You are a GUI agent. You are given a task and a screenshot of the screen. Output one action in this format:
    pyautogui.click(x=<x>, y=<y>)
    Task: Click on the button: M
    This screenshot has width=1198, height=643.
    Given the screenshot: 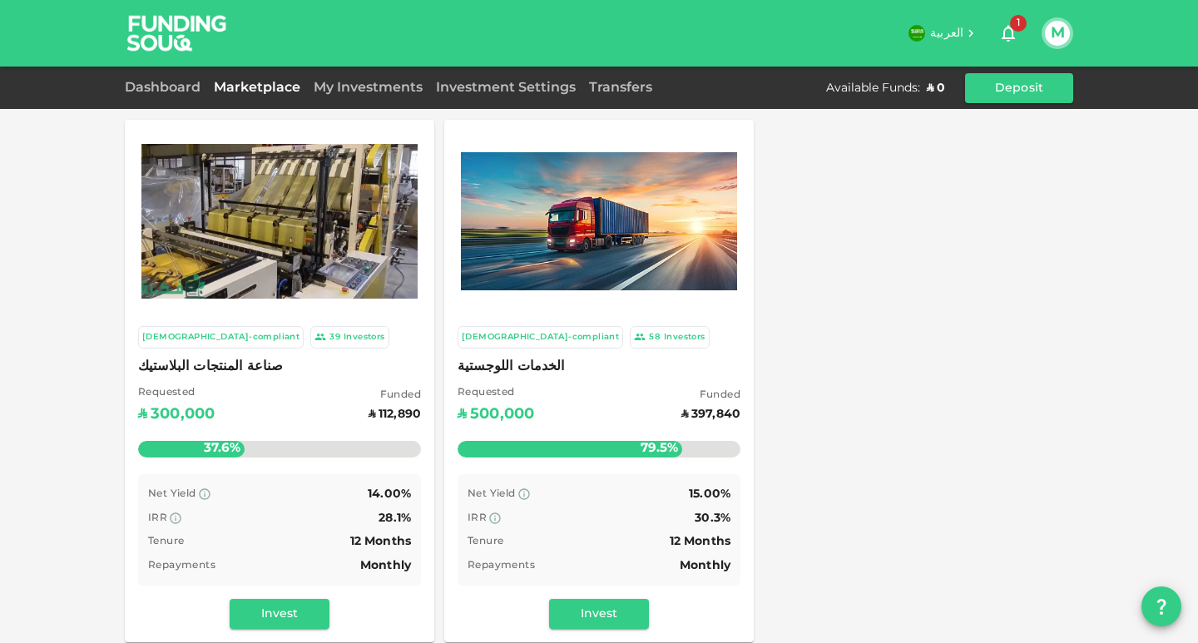 What is the action you would take?
    pyautogui.click(x=1058, y=33)
    